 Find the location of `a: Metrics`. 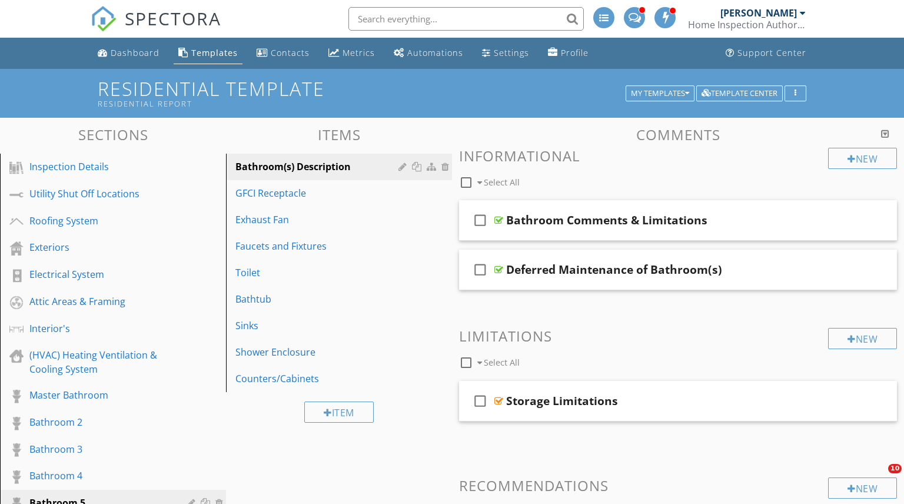

a: Metrics is located at coordinates (351, 53).